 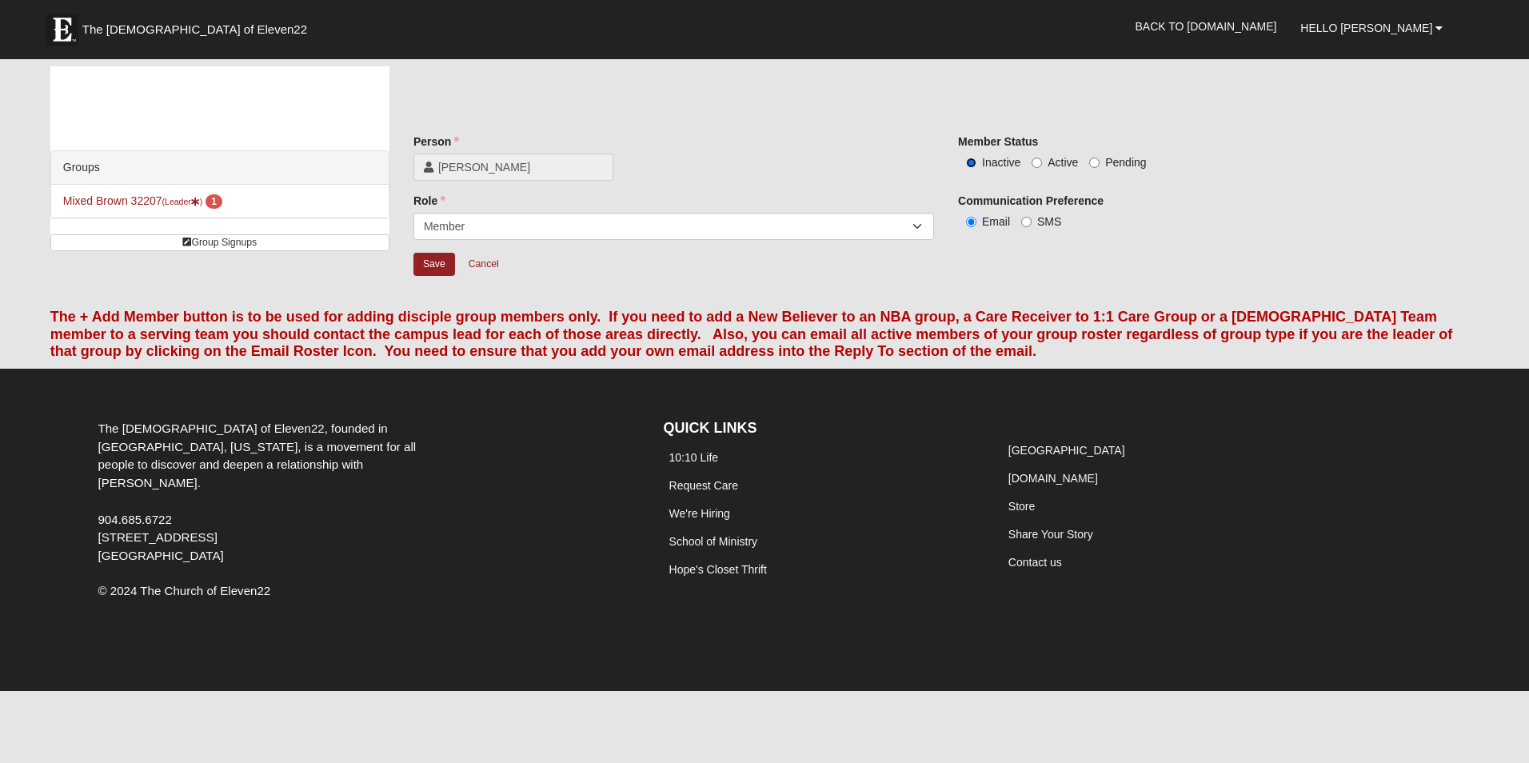 What do you see at coordinates (220, 242) in the screenshot?
I see `a: Group Signups` at bounding box center [220, 242].